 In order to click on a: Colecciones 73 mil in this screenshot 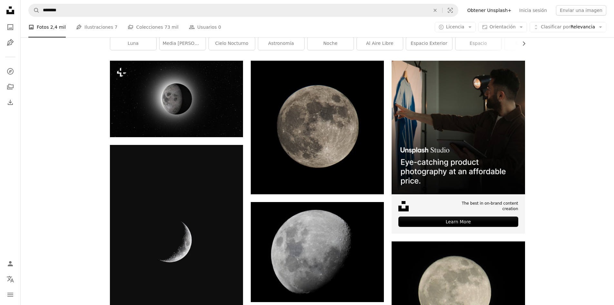, I will do `click(153, 27)`.